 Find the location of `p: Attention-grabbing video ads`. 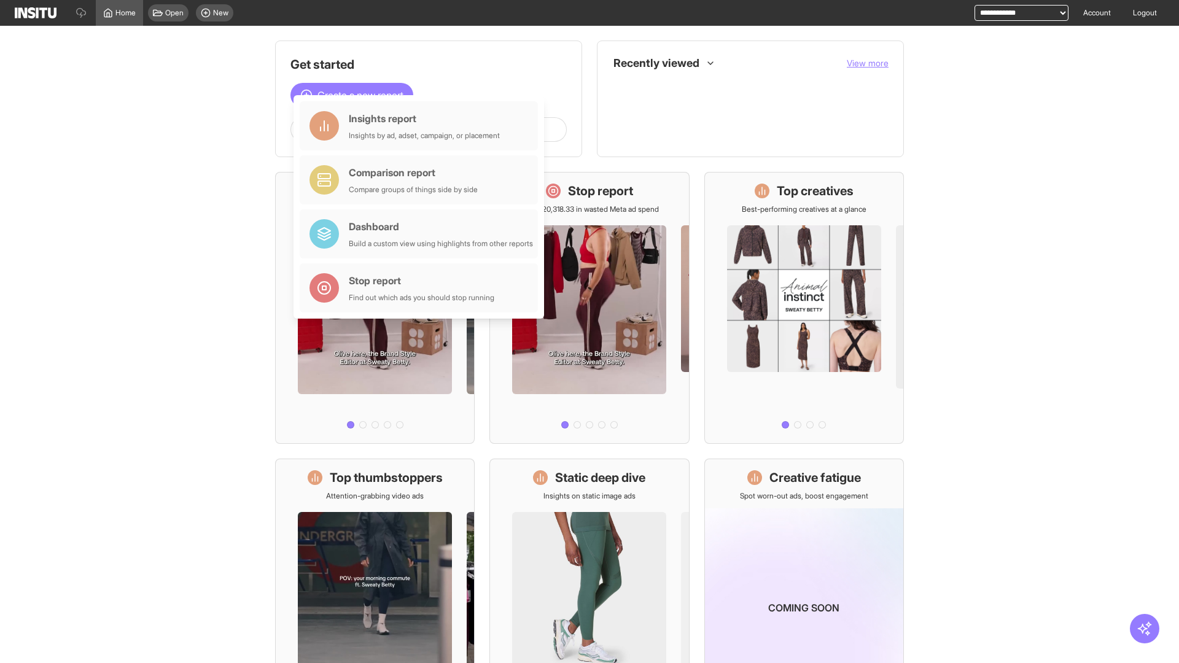

p: Attention-grabbing video ads is located at coordinates (374, 496).